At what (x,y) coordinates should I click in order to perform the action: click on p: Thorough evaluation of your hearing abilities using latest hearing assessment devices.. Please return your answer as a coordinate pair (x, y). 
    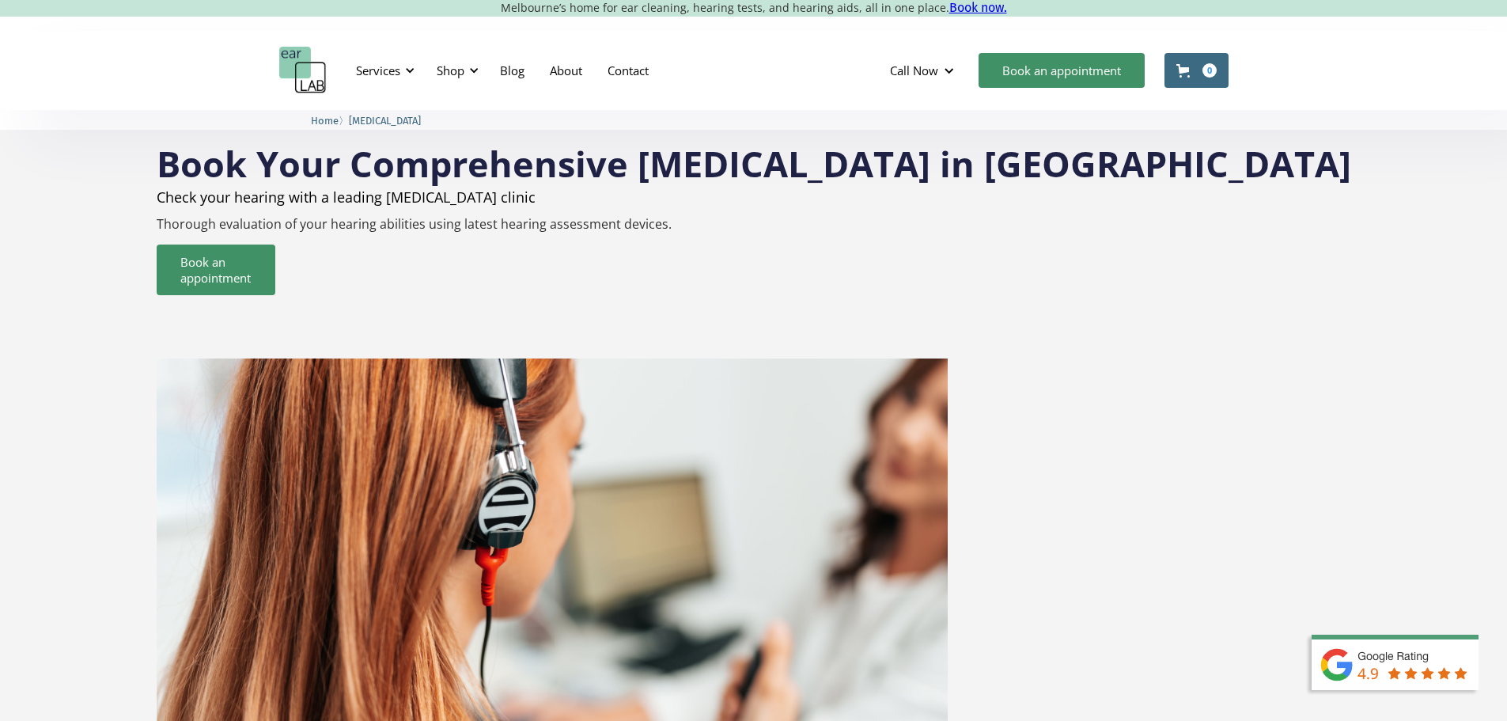
    Looking at the image, I should click on (754, 224).